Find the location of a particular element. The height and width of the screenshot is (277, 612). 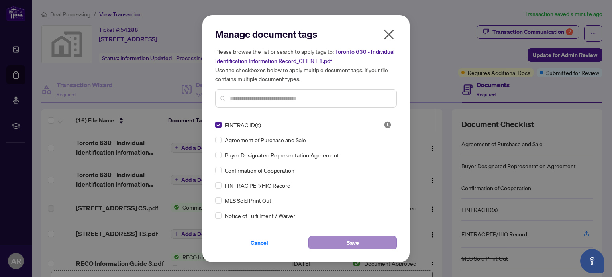

button: Cancel is located at coordinates (259, 243).